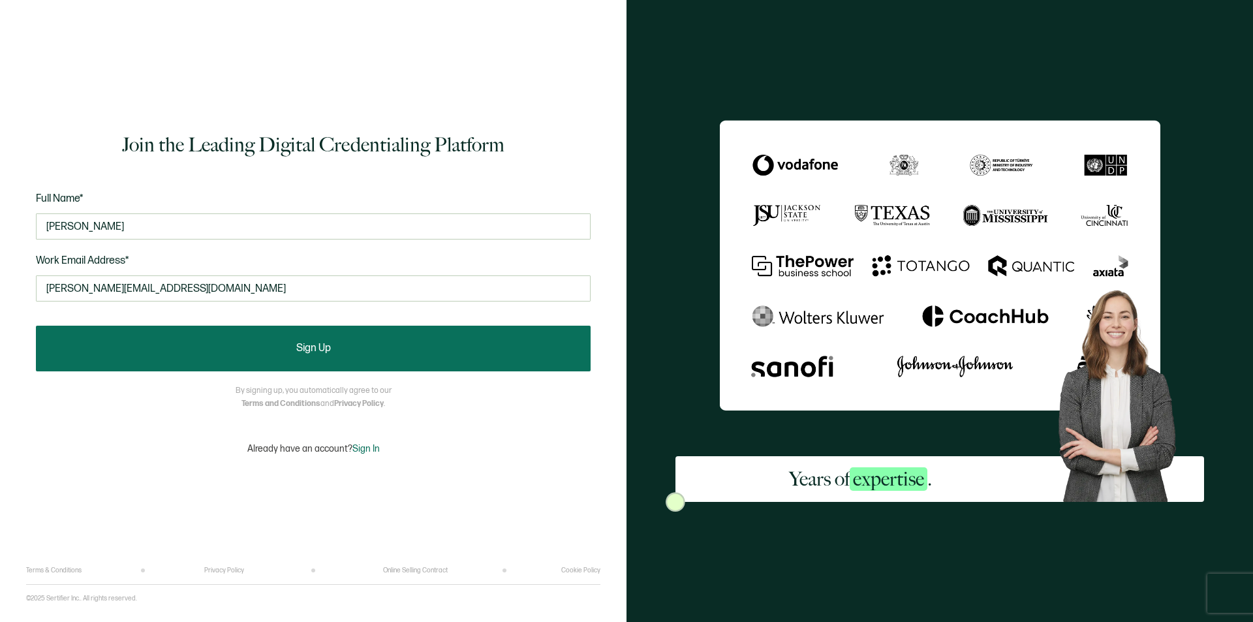 The width and height of the screenshot is (1253, 622). What do you see at coordinates (59, 198) in the screenshot?
I see `span: Full Name*` at bounding box center [59, 198].